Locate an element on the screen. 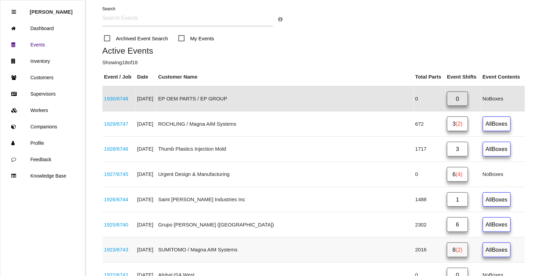  a: Events is located at coordinates (43, 45).